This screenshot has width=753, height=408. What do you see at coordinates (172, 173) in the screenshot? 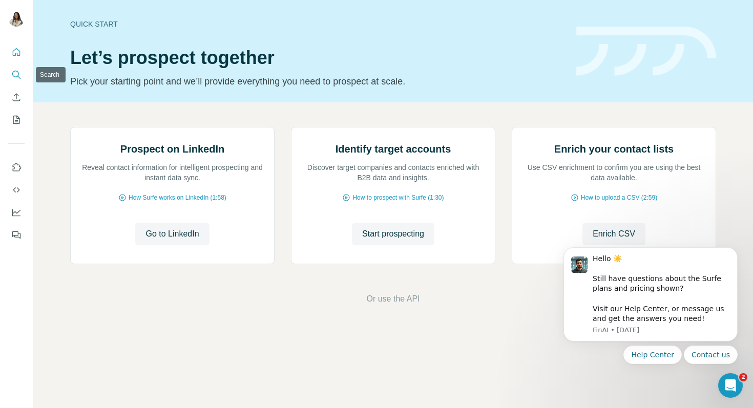
I see `p: Reveal contact information for intelligent prospecting and instant data sync.` at bounding box center [172, 173].